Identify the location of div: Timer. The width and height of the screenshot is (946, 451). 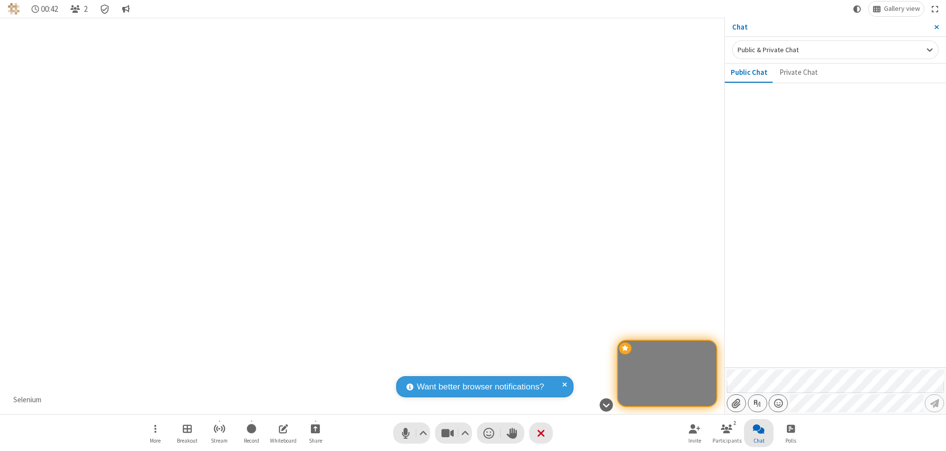
(45, 9).